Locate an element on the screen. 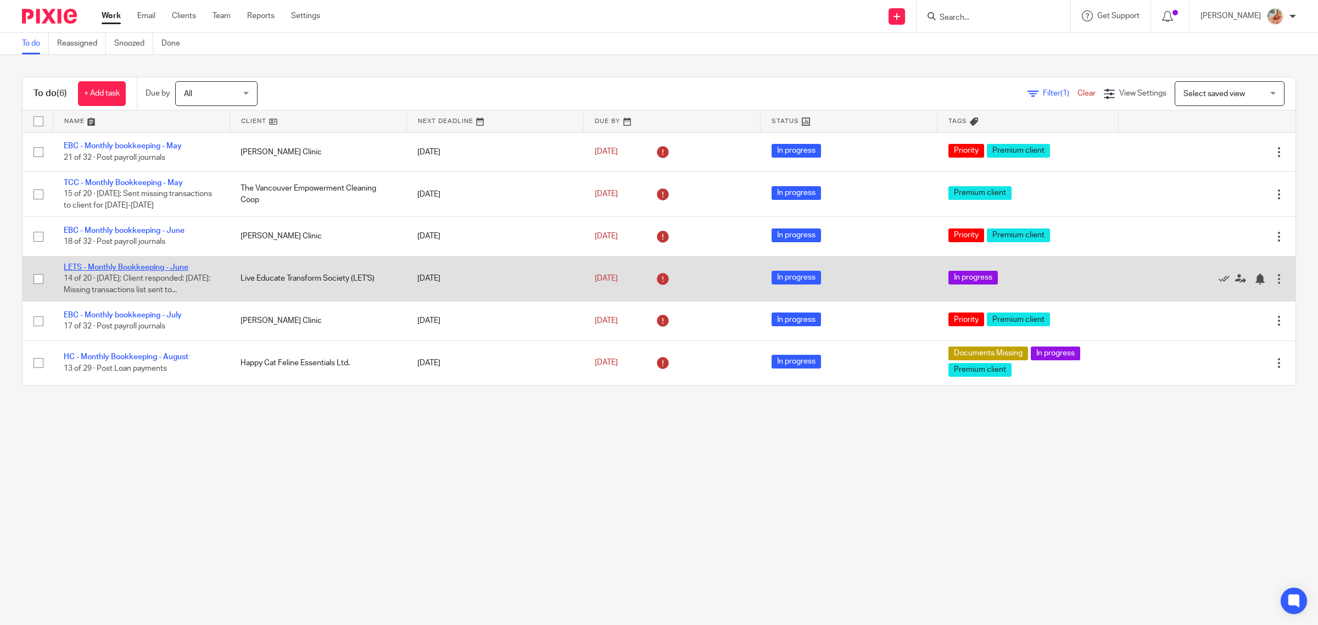  a: EBC - Monthly bookkeeping - May is located at coordinates (123, 146).